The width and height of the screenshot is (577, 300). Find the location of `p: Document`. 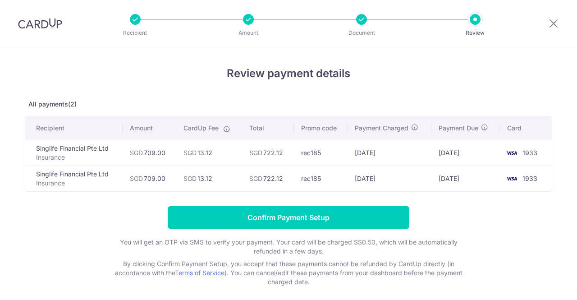

p: Document is located at coordinates (362, 33).